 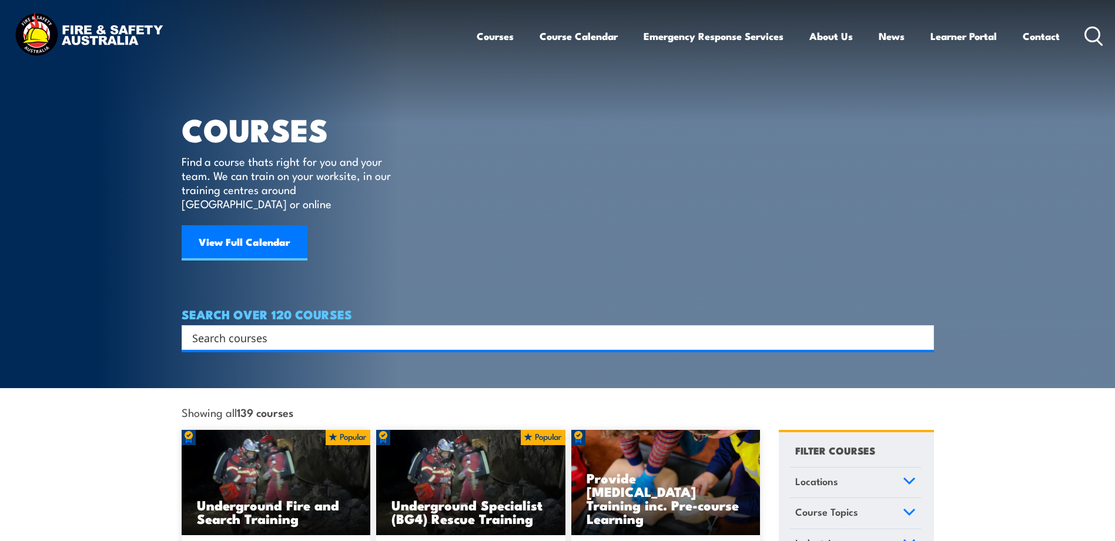 What do you see at coordinates (816, 481) in the screenshot?
I see `span: Locations` at bounding box center [816, 481].